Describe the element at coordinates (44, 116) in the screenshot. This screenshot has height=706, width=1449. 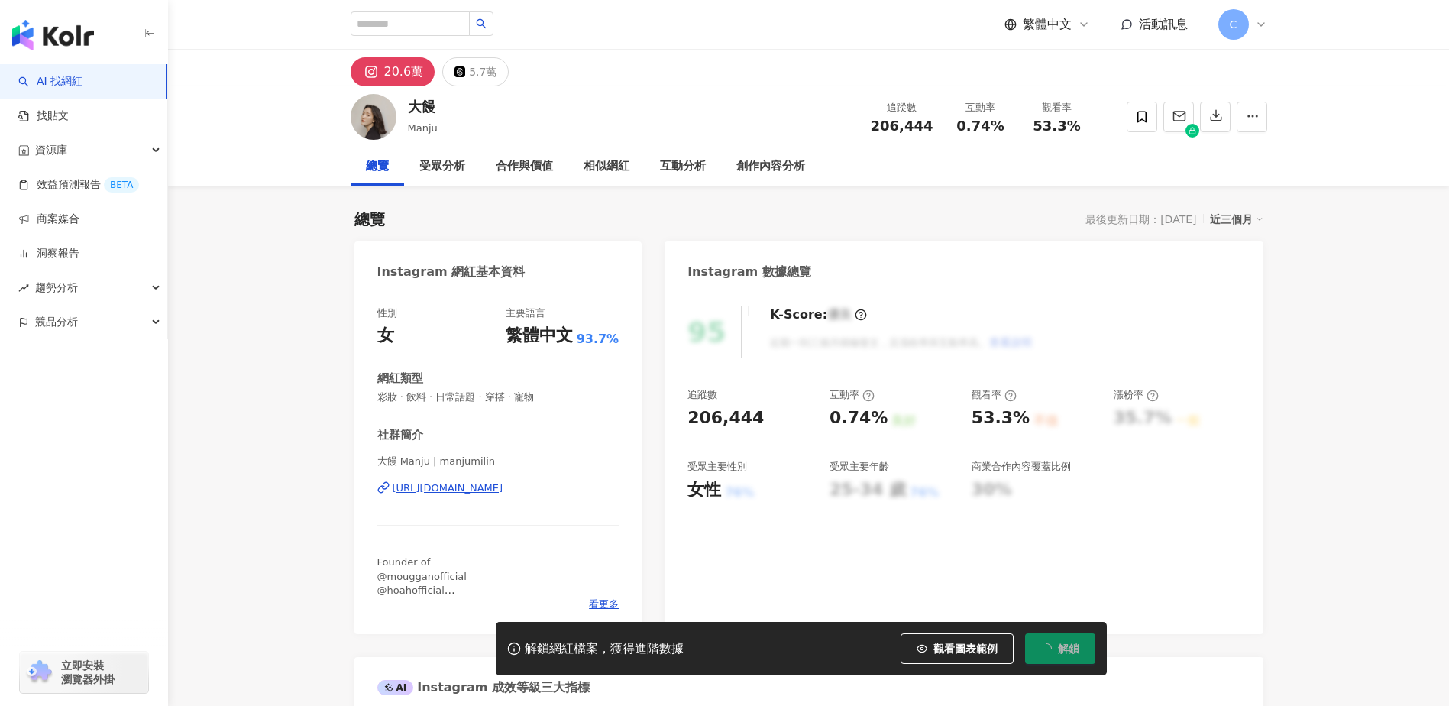
I see `a: 找貼文` at that location.